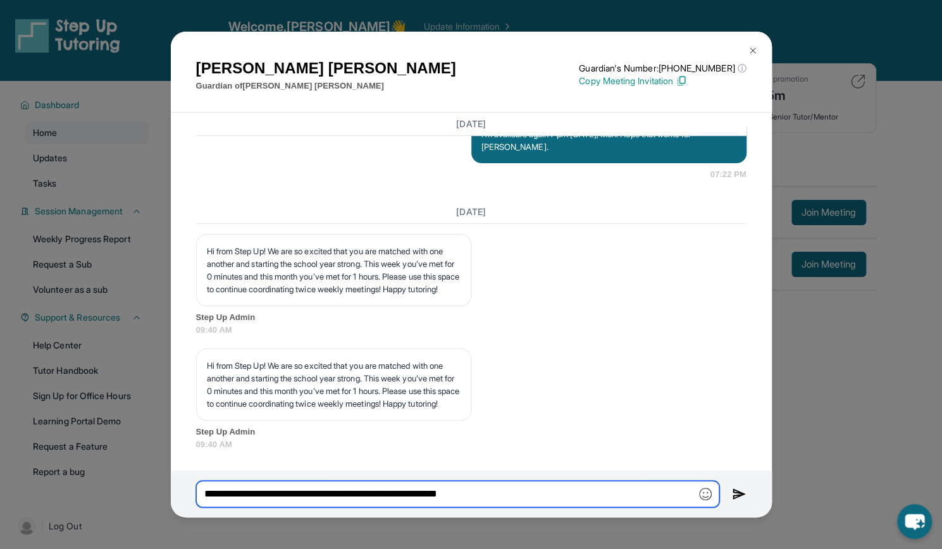 The image size is (942, 549). Describe the element at coordinates (728, 175) in the screenshot. I see `span: 07:22 PM` at that location.